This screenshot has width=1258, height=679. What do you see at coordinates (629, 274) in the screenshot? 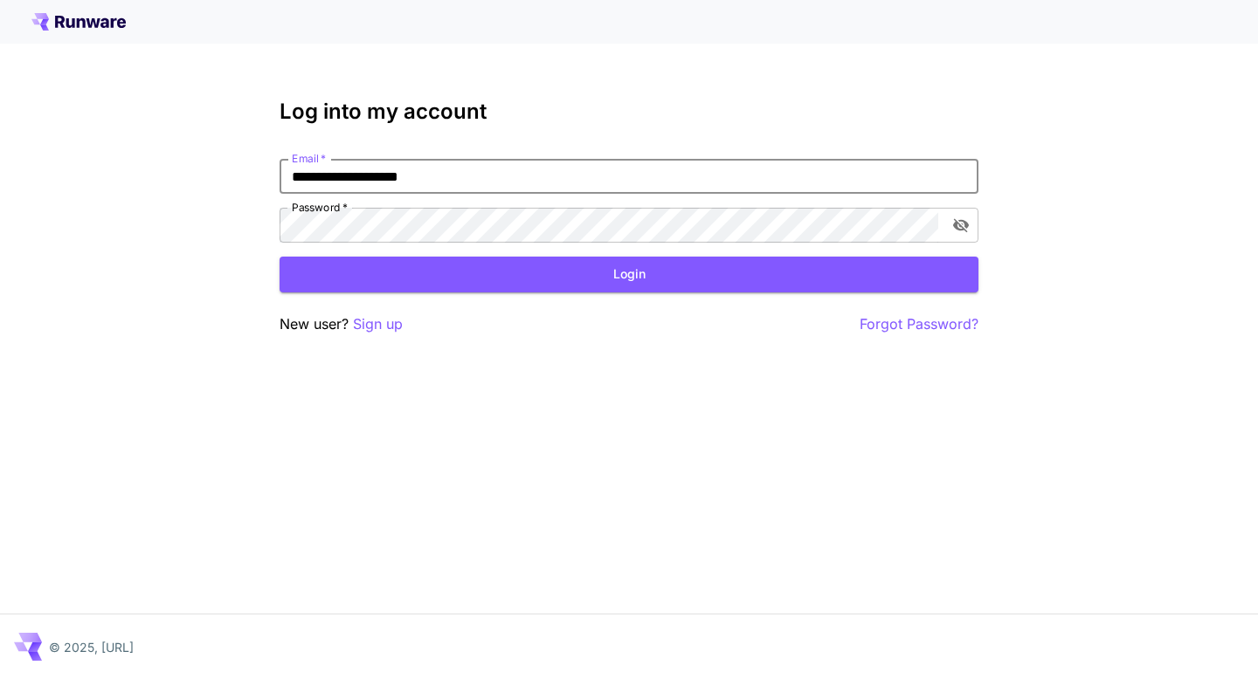
I see `button: Login` at bounding box center [629, 274].